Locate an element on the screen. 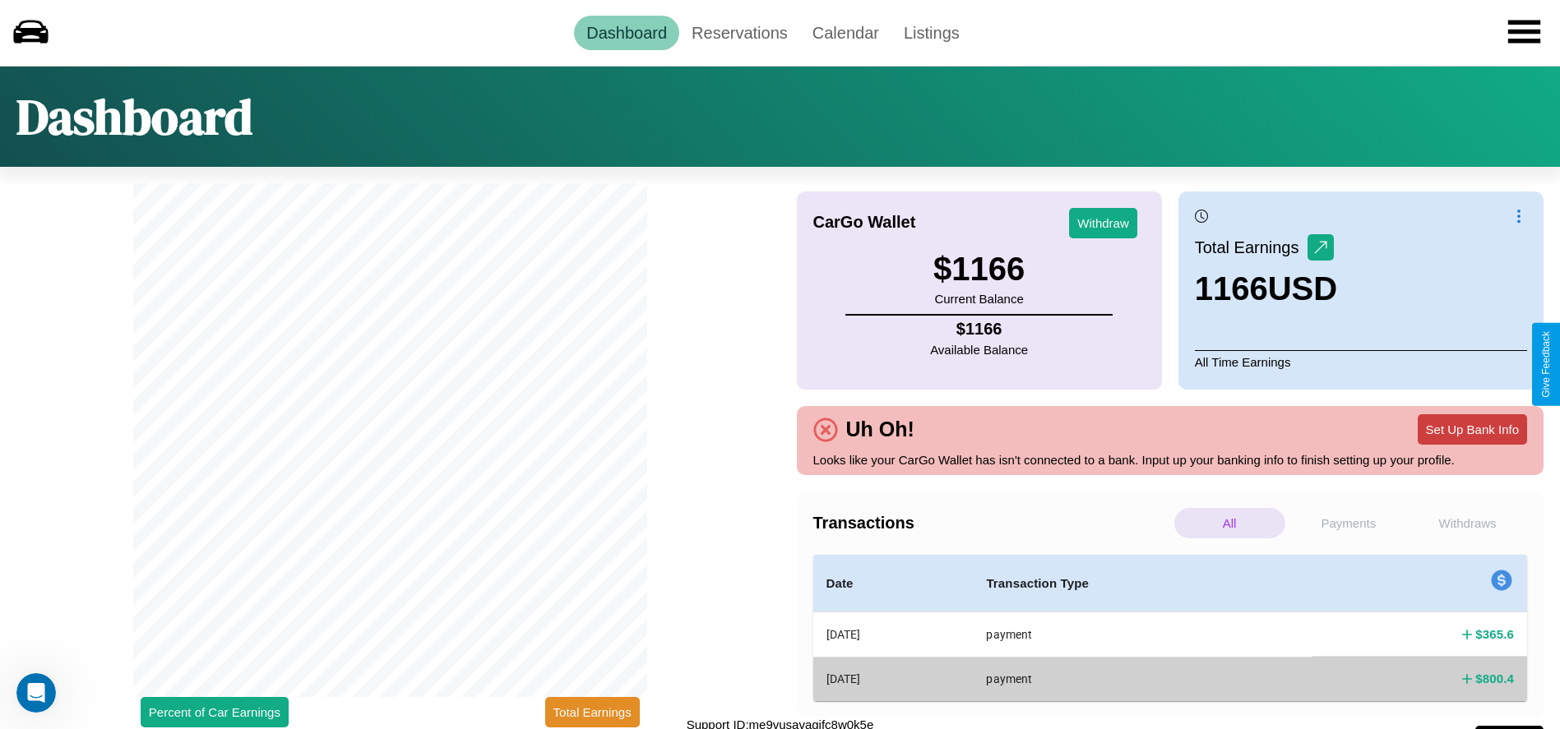 The width and height of the screenshot is (1560, 729). table: simple table is located at coordinates (1170, 628).